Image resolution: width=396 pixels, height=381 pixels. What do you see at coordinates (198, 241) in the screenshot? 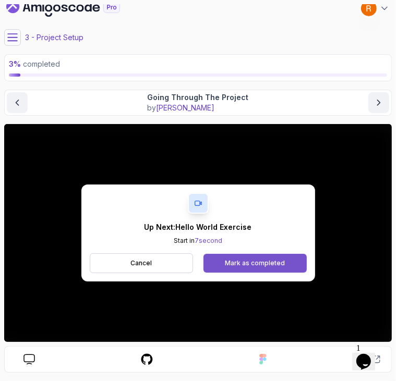
I see `p: Start in` at bounding box center [198, 241].